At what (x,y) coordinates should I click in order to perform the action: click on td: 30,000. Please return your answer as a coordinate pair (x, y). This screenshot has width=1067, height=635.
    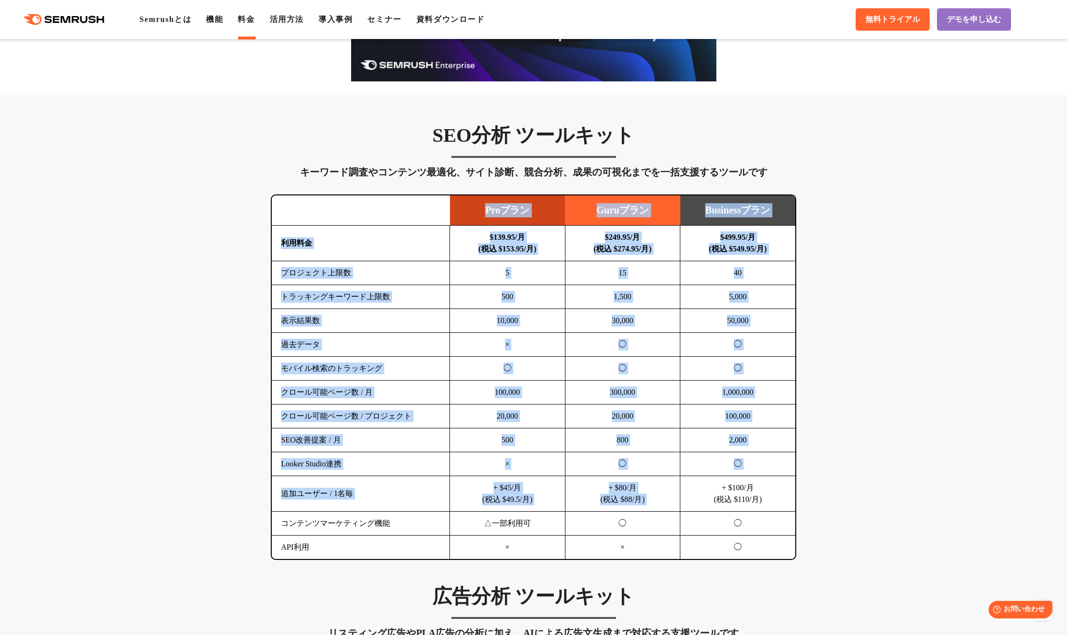
    Looking at the image, I should click on (623, 321).